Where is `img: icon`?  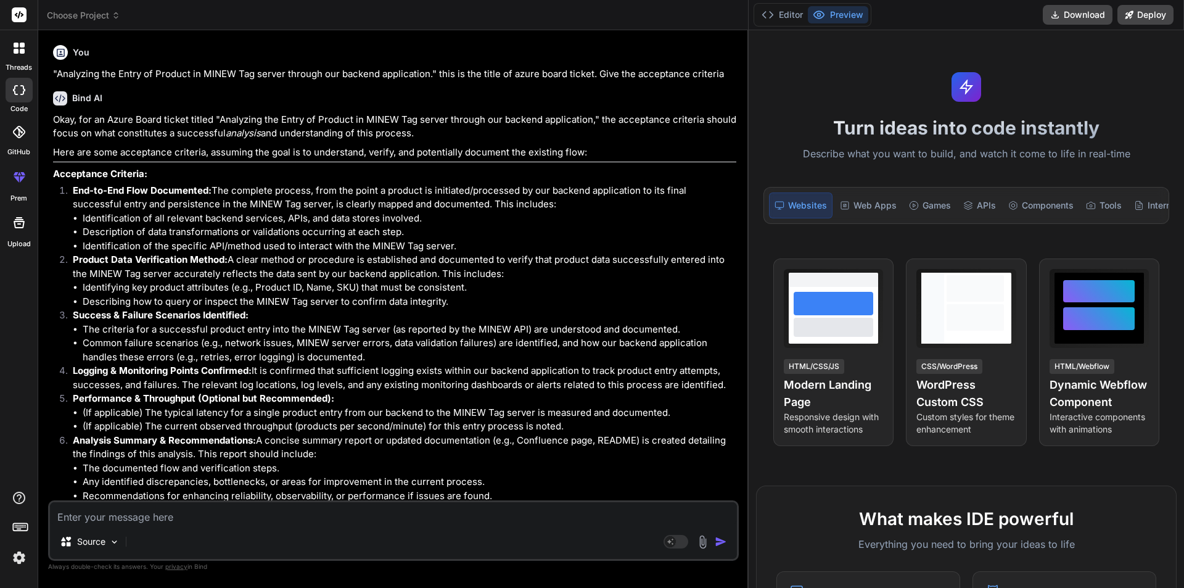 img: icon is located at coordinates (721, 541).